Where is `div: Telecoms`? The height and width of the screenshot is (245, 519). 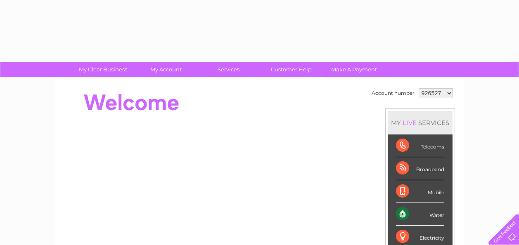
div: Telecoms is located at coordinates (420, 146).